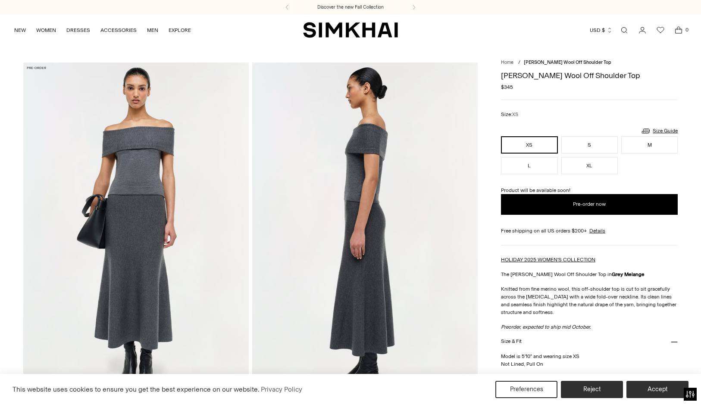 This screenshot has width=701, height=405. Describe the element at coordinates (589, 204) in the screenshot. I see `span: Pre-order now` at that location.